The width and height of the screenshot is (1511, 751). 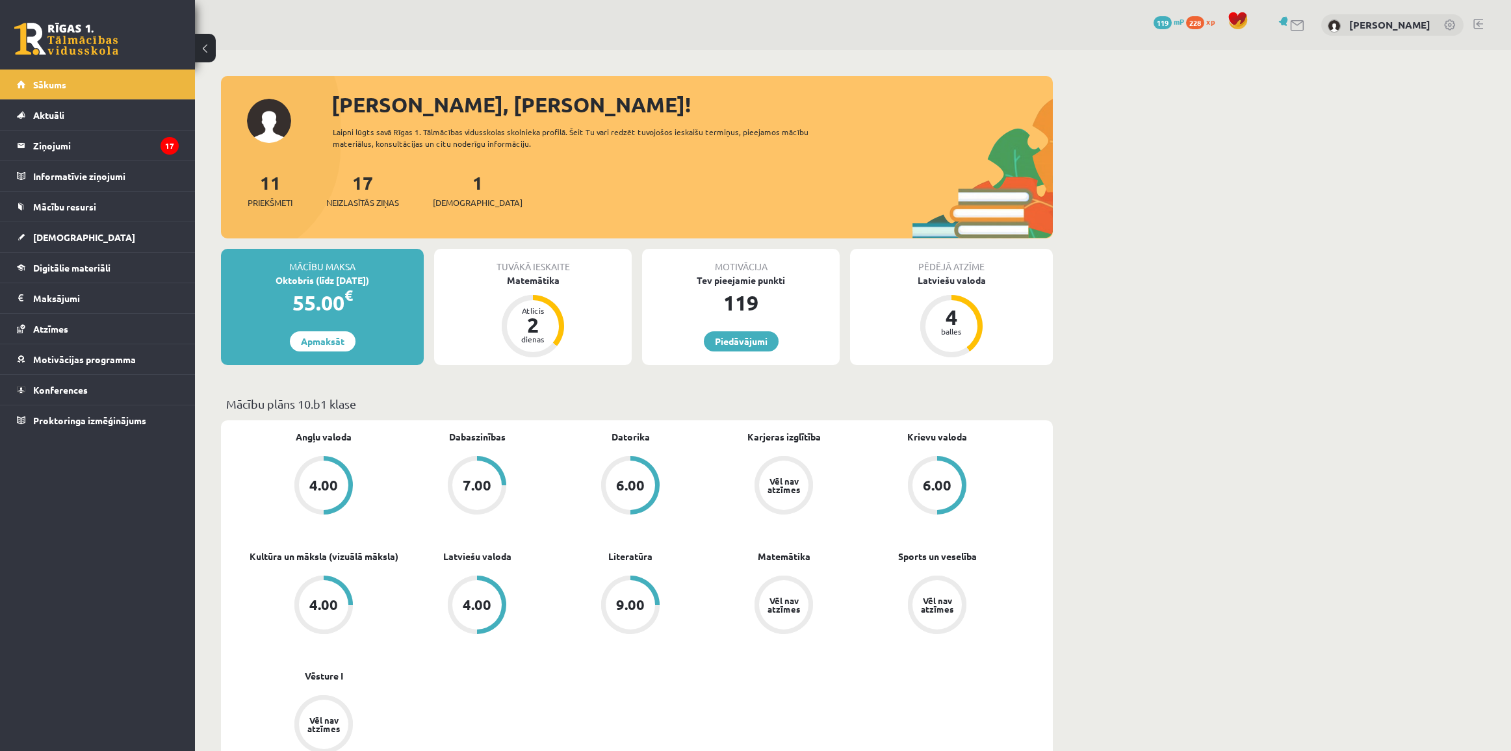 What do you see at coordinates (631, 556) in the screenshot?
I see `a: Literatūra` at bounding box center [631, 556].